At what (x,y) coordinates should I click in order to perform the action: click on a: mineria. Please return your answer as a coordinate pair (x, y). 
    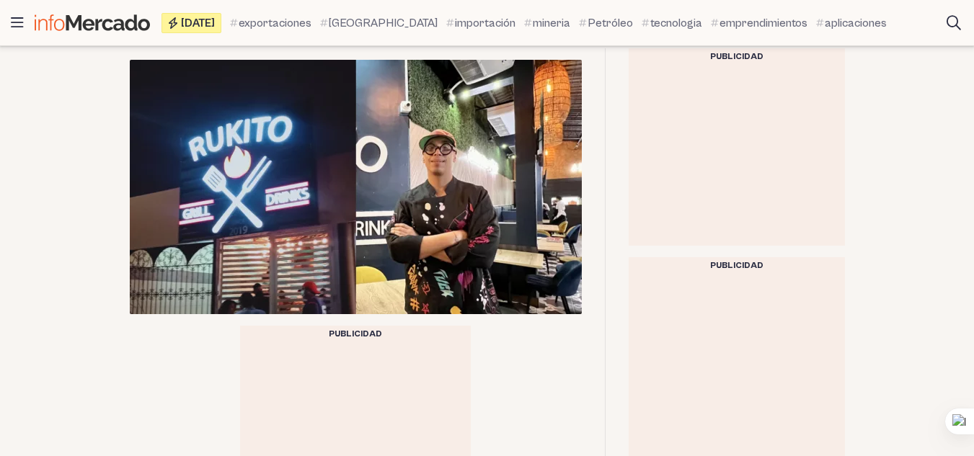
    Looking at the image, I should click on (547, 23).